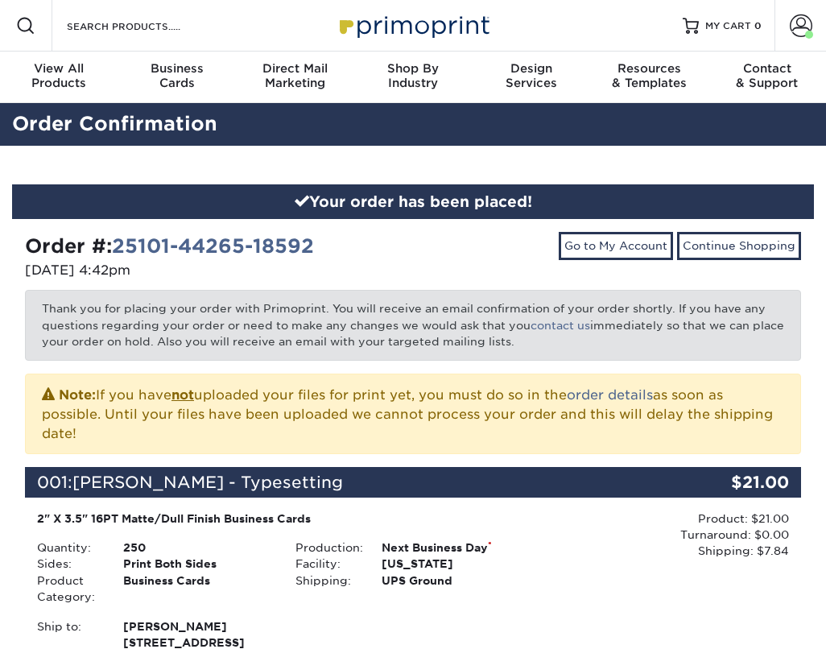  I want to click on input: SEARCH PRODUCTS....., so click(143, 26).